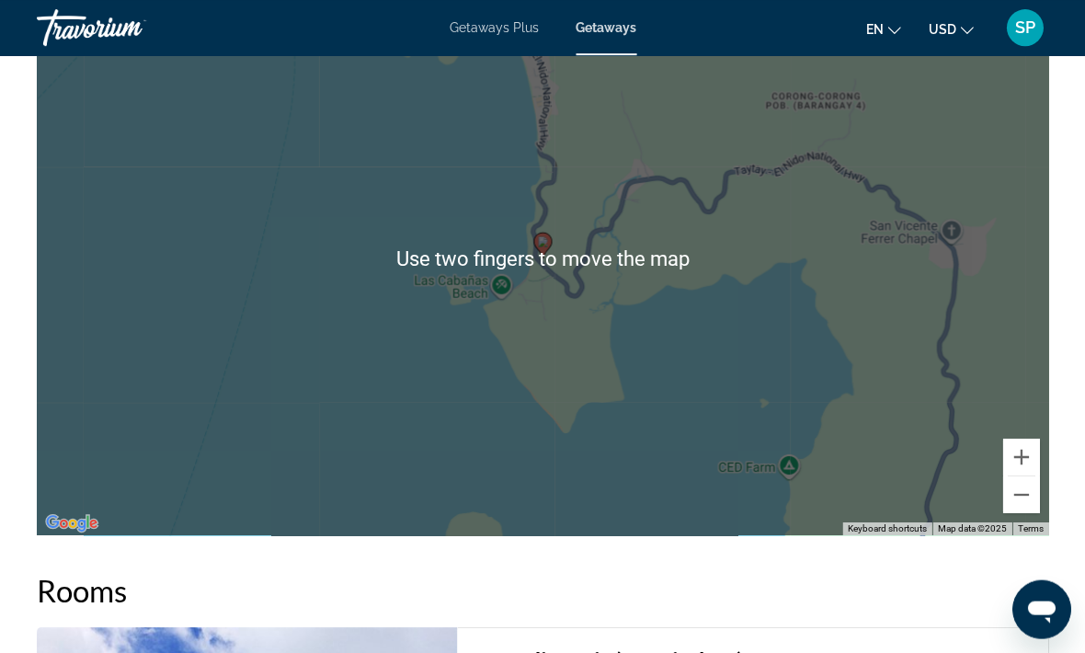 Image resolution: width=1085 pixels, height=653 pixels. Describe the element at coordinates (1020, 456) in the screenshot. I see `button: Zoom in` at that location.